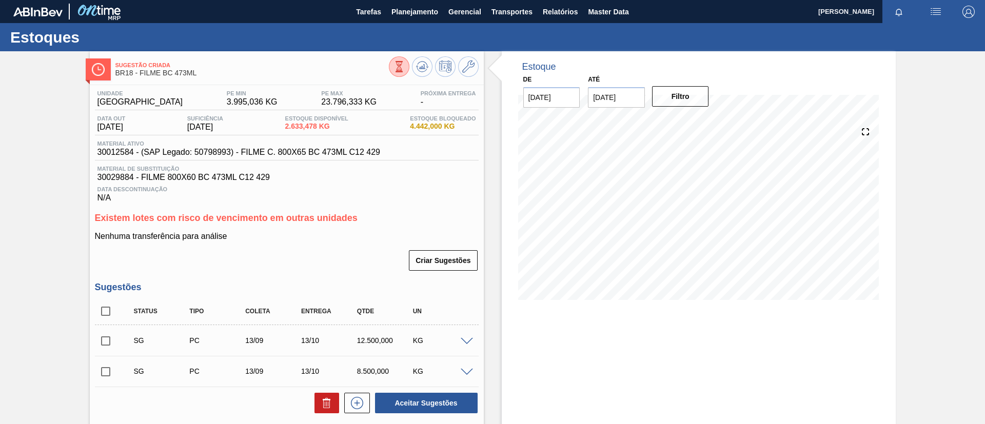  Describe the element at coordinates (399, 67) in the screenshot. I see `button: Visão Geral dos Estoques` at that location.